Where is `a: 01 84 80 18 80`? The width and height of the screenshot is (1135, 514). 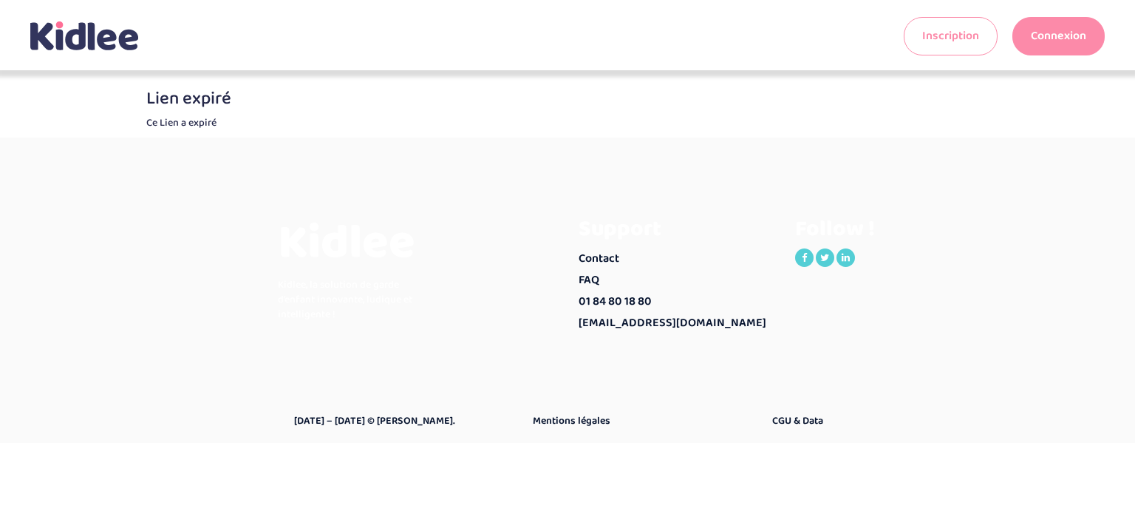 a: 01 84 80 18 80 is located at coordinates (675, 301).